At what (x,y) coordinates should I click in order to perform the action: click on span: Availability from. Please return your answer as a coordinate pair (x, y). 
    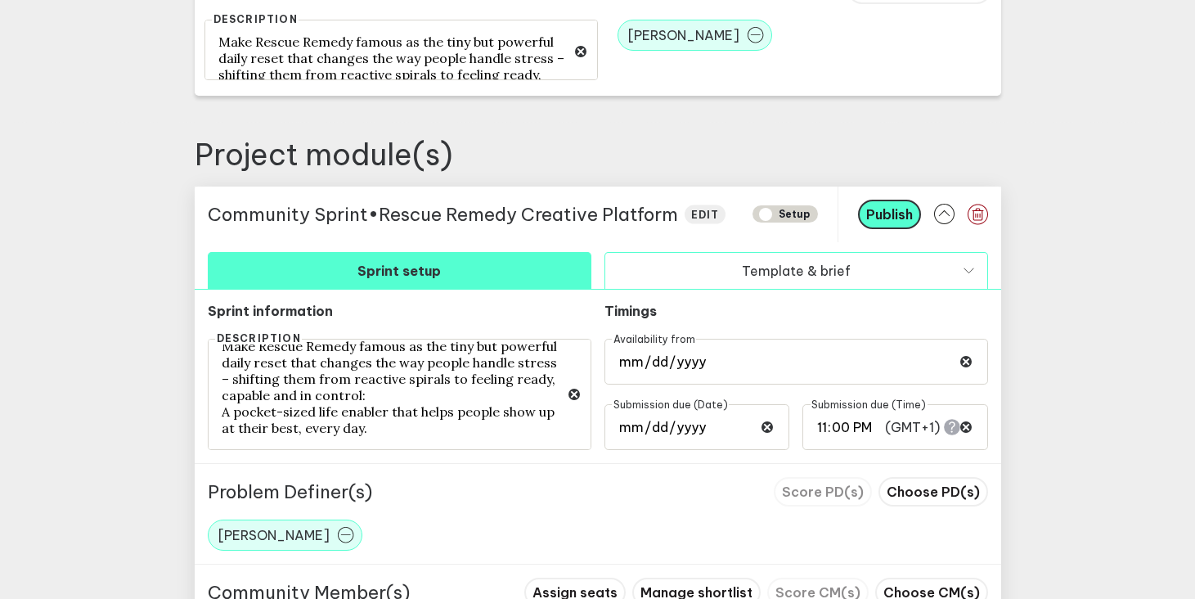
    Looking at the image, I should click on (654, 338).